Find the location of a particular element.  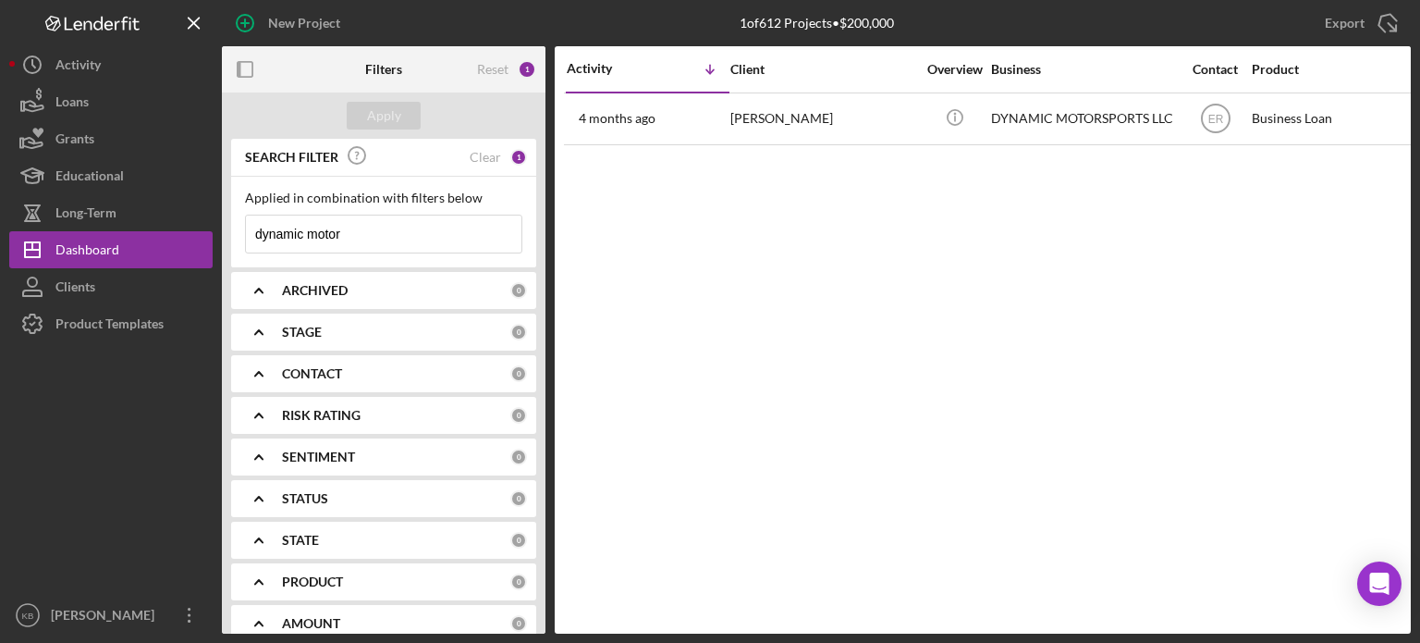

div: Export is located at coordinates (1345, 23).